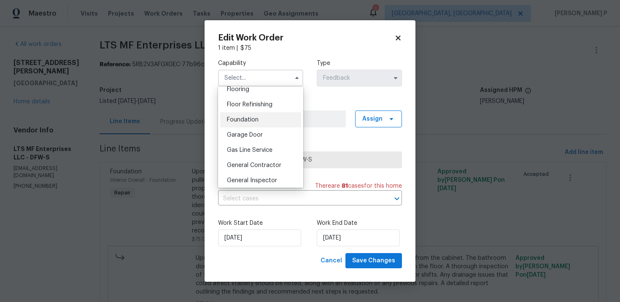 This screenshot has width=620, height=302. What do you see at coordinates (310, 145) in the screenshot?
I see `label: Trade Partner` at bounding box center [310, 145].